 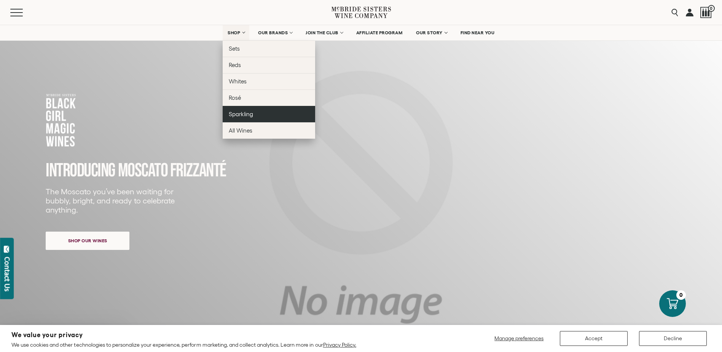 What do you see at coordinates (269, 48) in the screenshot?
I see `a: Sets` at bounding box center [269, 48].